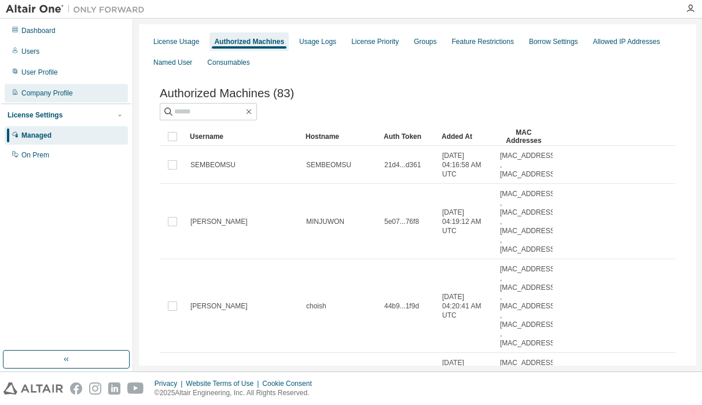  Describe the element at coordinates (224, 384) in the screenshot. I see `div: Website Terms of Use` at that location.